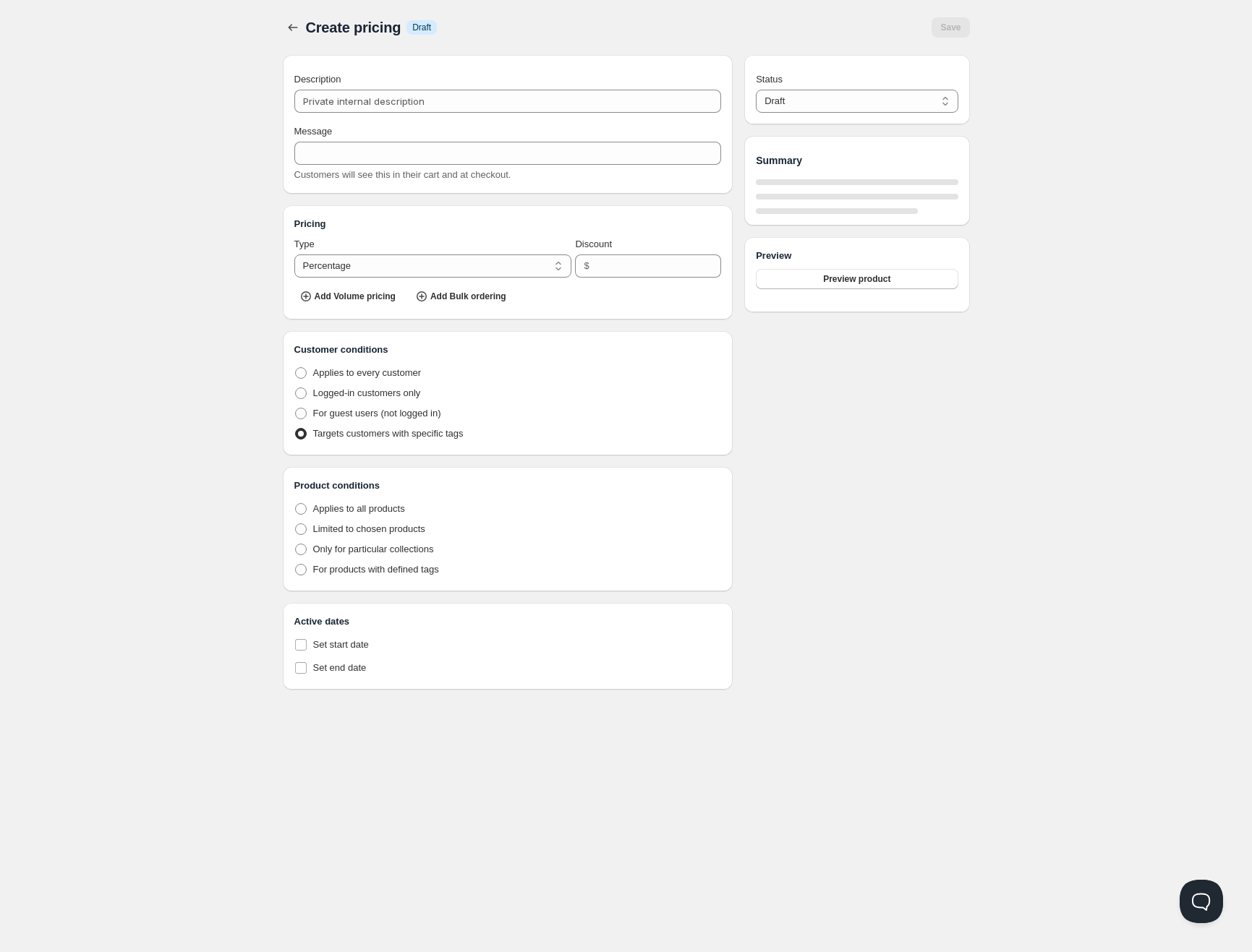  I want to click on span: Customers will see this in their cart and at checkout., so click(403, 175).